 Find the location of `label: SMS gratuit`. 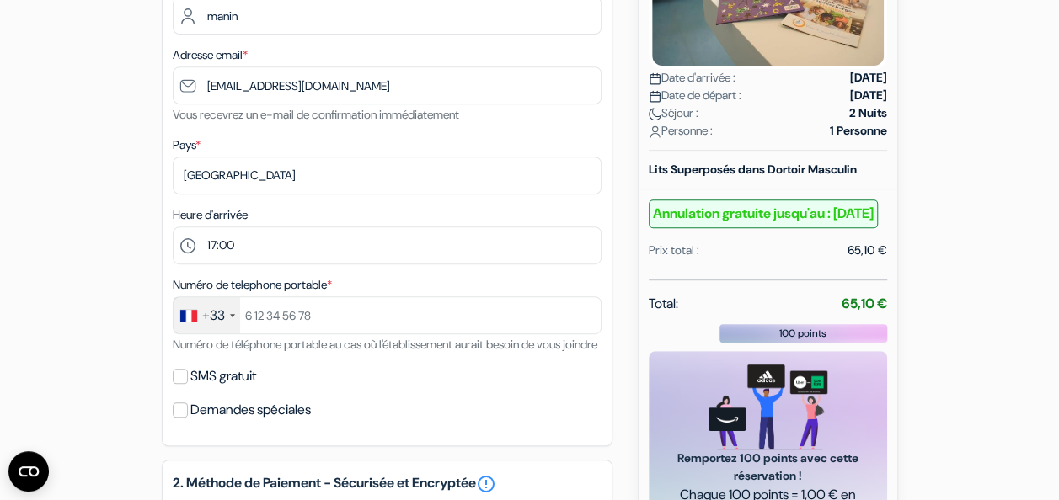

label: SMS gratuit is located at coordinates (223, 376).